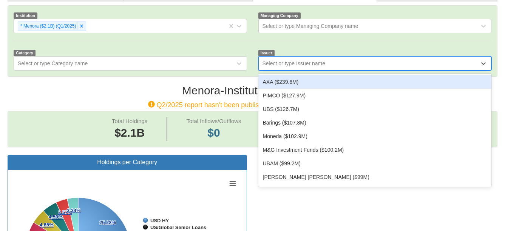 This screenshot has width=505, height=231. Describe the element at coordinates (46, 225) in the screenshot. I see `tspan: 4.65%` at that location.